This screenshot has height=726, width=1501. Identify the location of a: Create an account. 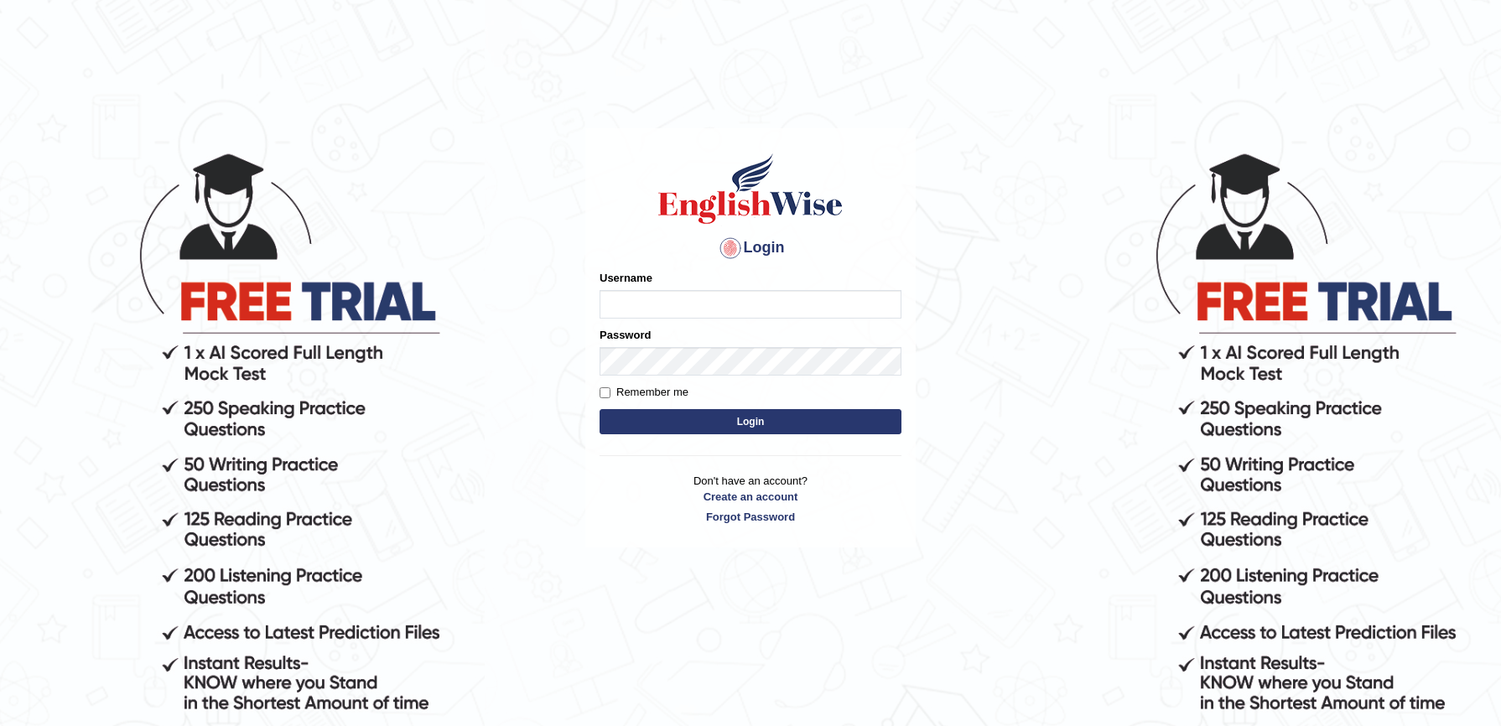
(750, 496).